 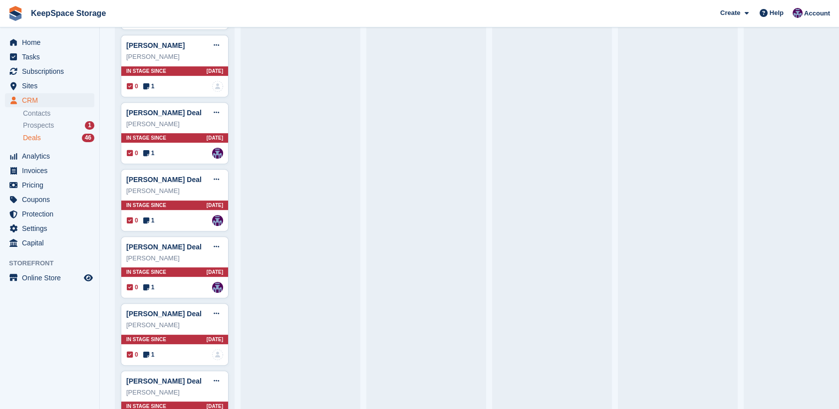 What do you see at coordinates (52, 185) in the screenshot?
I see `span: Pricing` at bounding box center [52, 185].